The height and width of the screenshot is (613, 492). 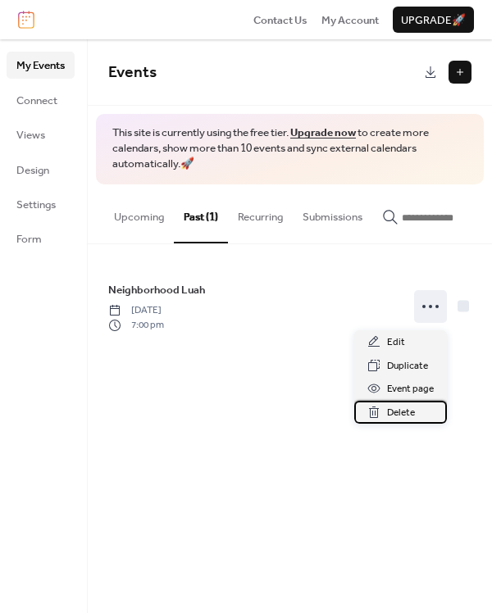 I want to click on button: Upcoming, so click(x=139, y=213).